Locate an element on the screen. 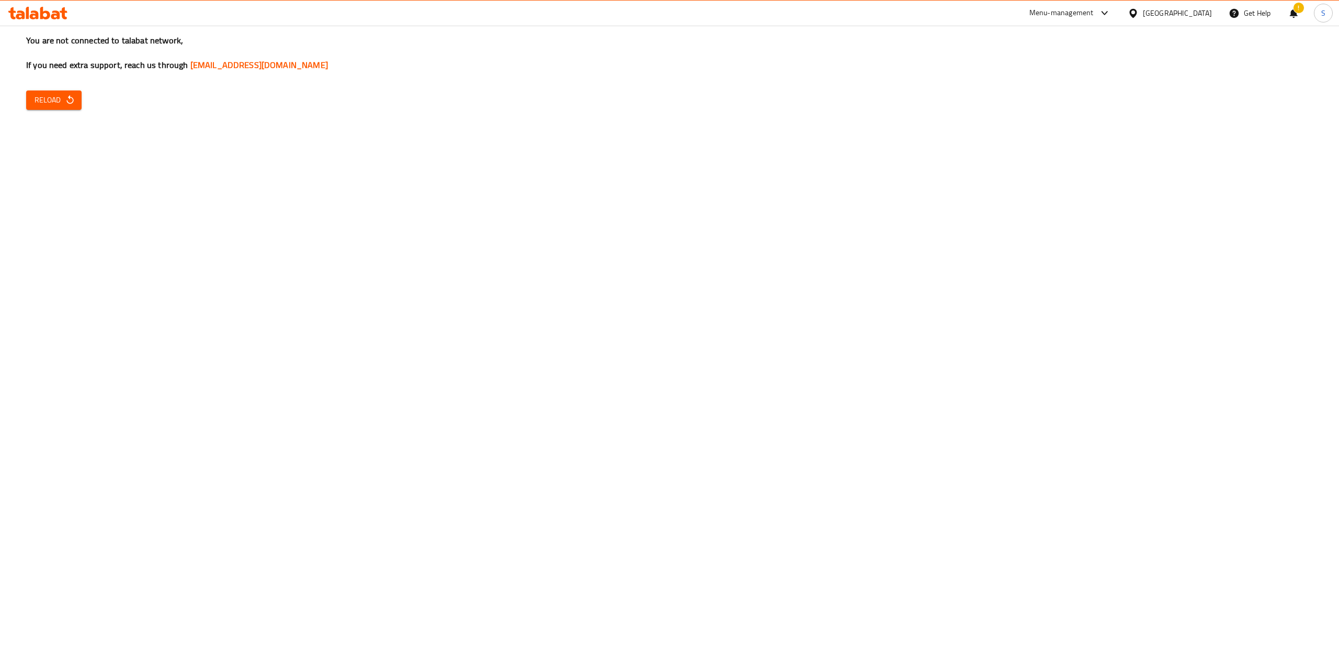 The image size is (1339, 660). div: Menu-management is located at coordinates (1061, 13).